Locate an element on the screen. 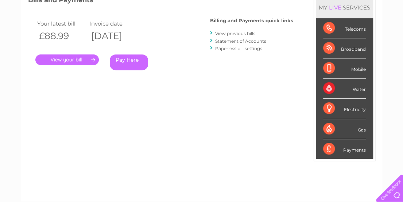 The width and height of the screenshot is (403, 202). div: LIVE is located at coordinates (335, 7).